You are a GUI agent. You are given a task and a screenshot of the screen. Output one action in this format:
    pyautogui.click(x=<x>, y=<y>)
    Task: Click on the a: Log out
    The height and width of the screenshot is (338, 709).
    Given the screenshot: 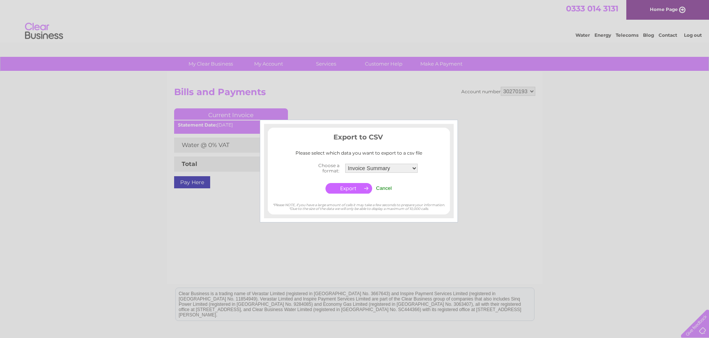 What is the action you would take?
    pyautogui.click(x=692, y=35)
    